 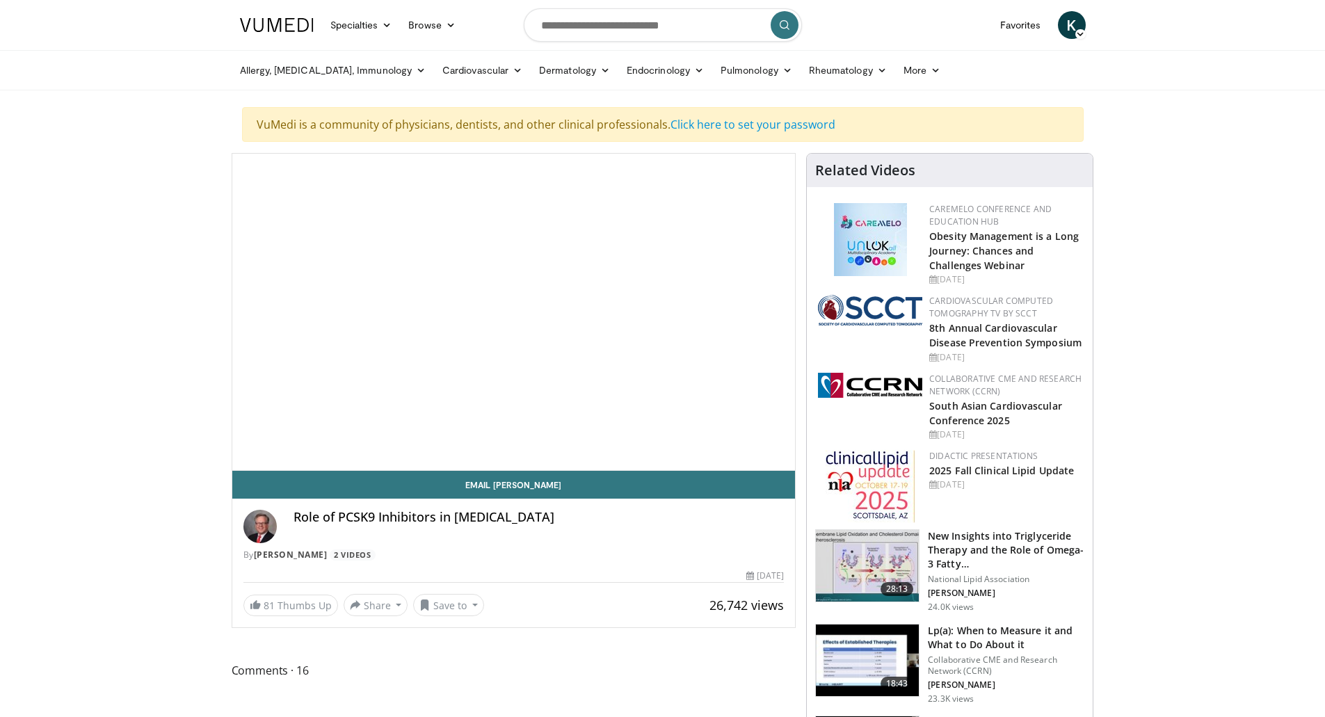 What do you see at coordinates (870, 385) in the screenshot?
I see `img: a04ee3ba-8487-4636-b0fb-5e8d268f3737.png.150x105_q85_autocrop_double_scale_upscale_version-0.2.png` at bounding box center [870, 385].